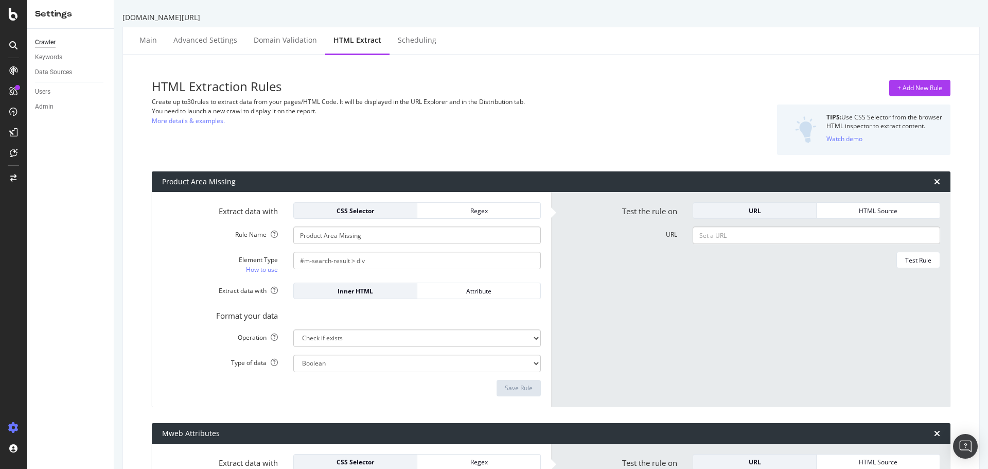  What do you see at coordinates (918, 260) in the screenshot?
I see `div: Test Rule` at bounding box center [918, 260].